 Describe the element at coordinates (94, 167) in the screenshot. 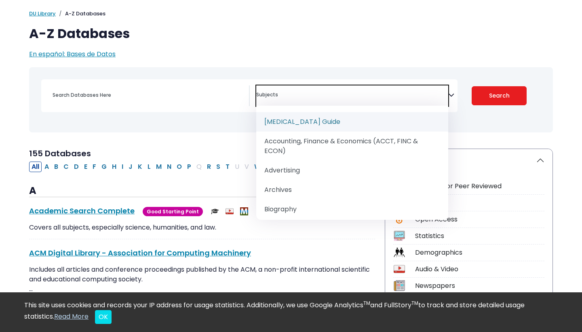

I see `button: Filter Results F` at that location.